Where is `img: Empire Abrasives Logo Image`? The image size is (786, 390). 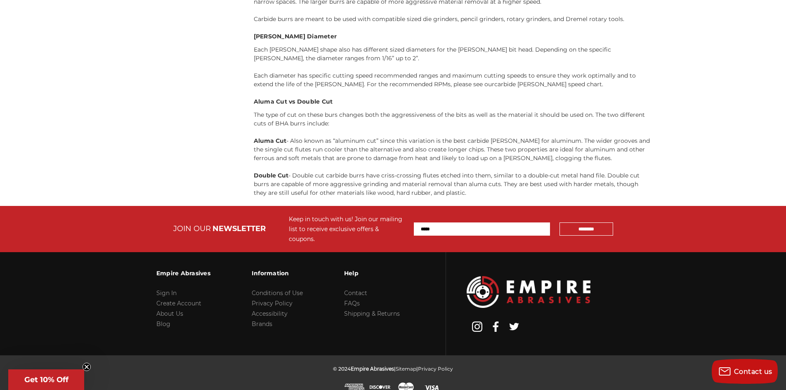
img: Empire Abrasives Logo Image is located at coordinates (528, 292).